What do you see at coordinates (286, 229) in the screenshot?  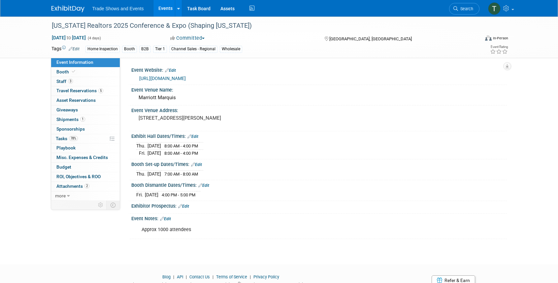 I see `div: Approx 1000 attendees` at bounding box center [286, 229].